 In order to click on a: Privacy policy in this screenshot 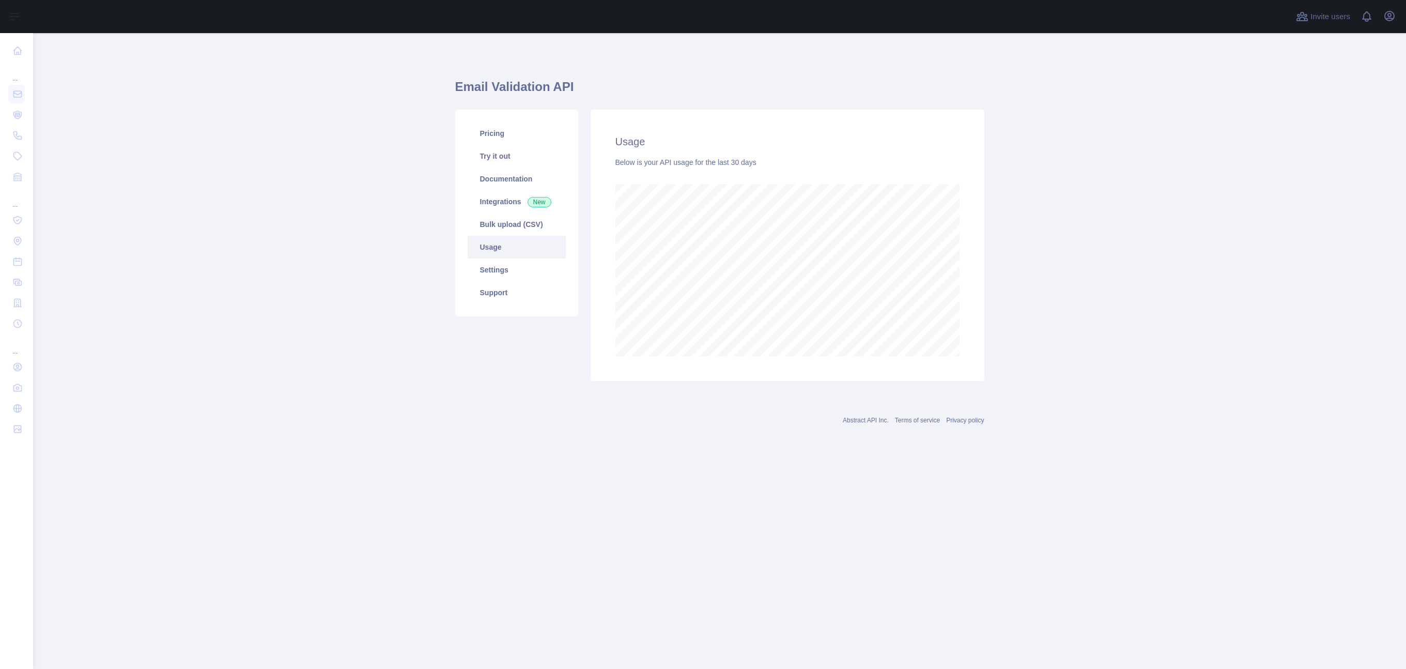, I will do `click(965, 420)`.